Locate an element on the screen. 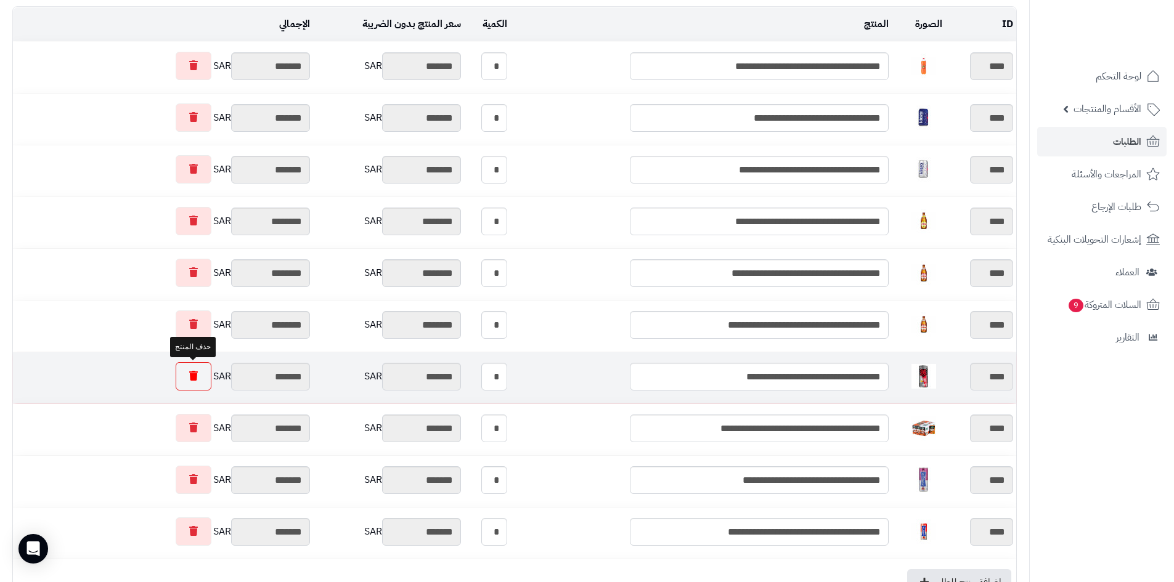 The image size is (1174, 582). img: 1747574203-8a7d3ffb-4f3f-4704-a106-a98e4bc3-40x40.jpg is located at coordinates (923, 66).